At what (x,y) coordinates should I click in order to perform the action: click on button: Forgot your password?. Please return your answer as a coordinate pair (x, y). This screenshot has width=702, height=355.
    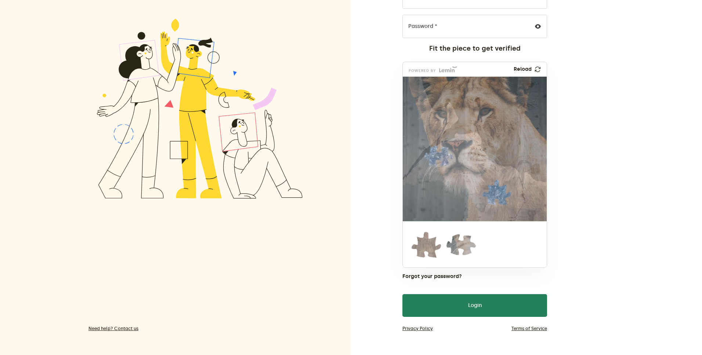
    Looking at the image, I should click on (432, 277).